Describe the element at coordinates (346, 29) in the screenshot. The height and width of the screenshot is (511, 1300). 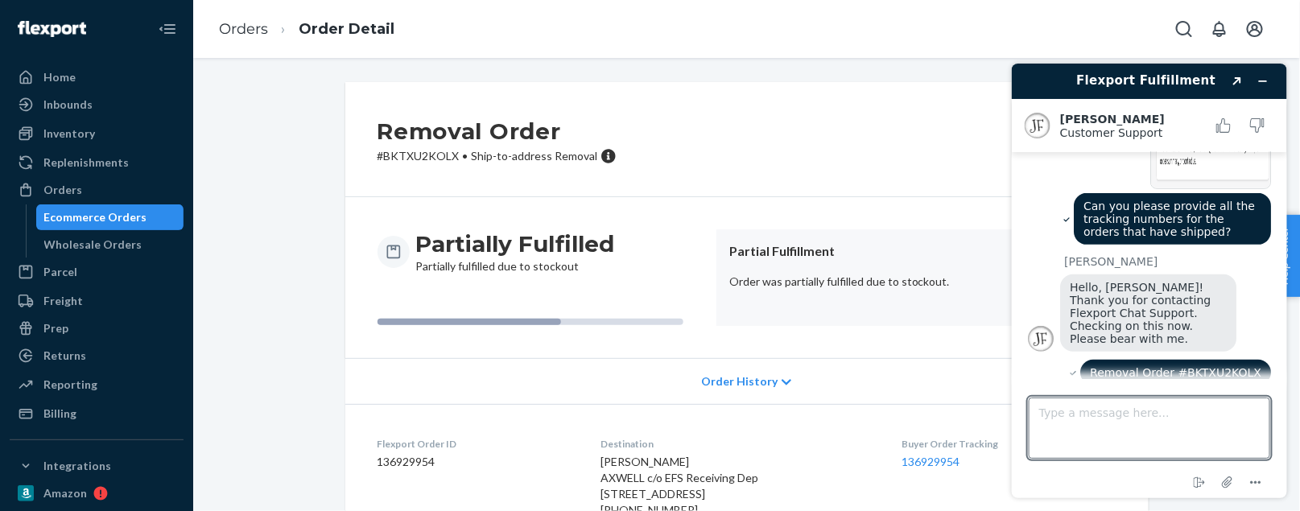
I see `a: Order Detail` at that location.